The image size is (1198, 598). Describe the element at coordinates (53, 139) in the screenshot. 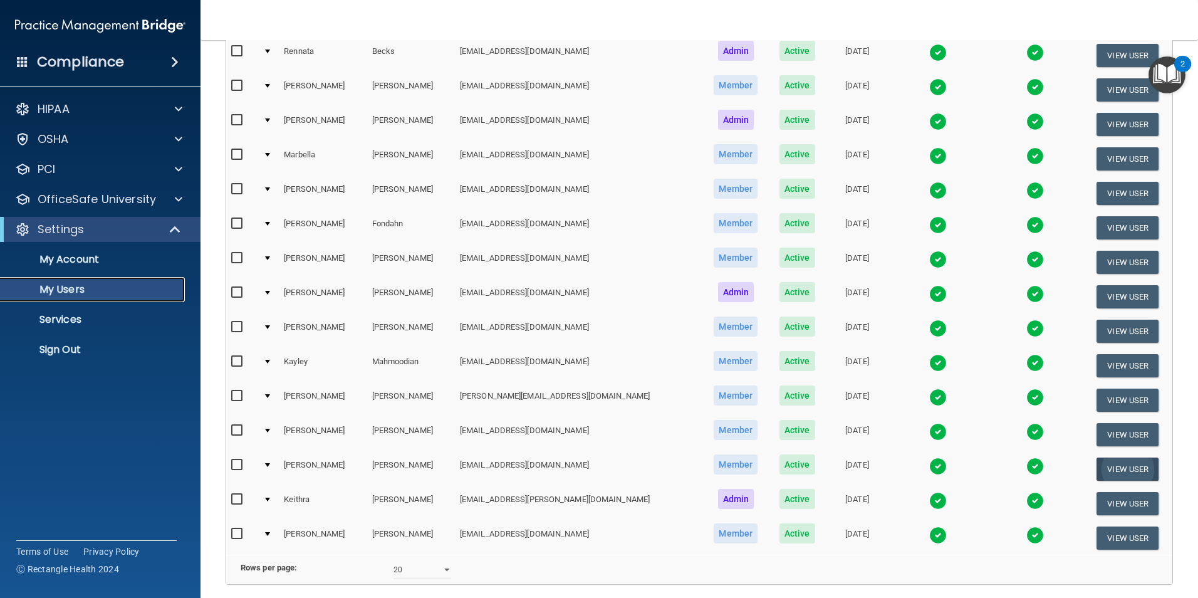

I see `p: OSHA` at that location.